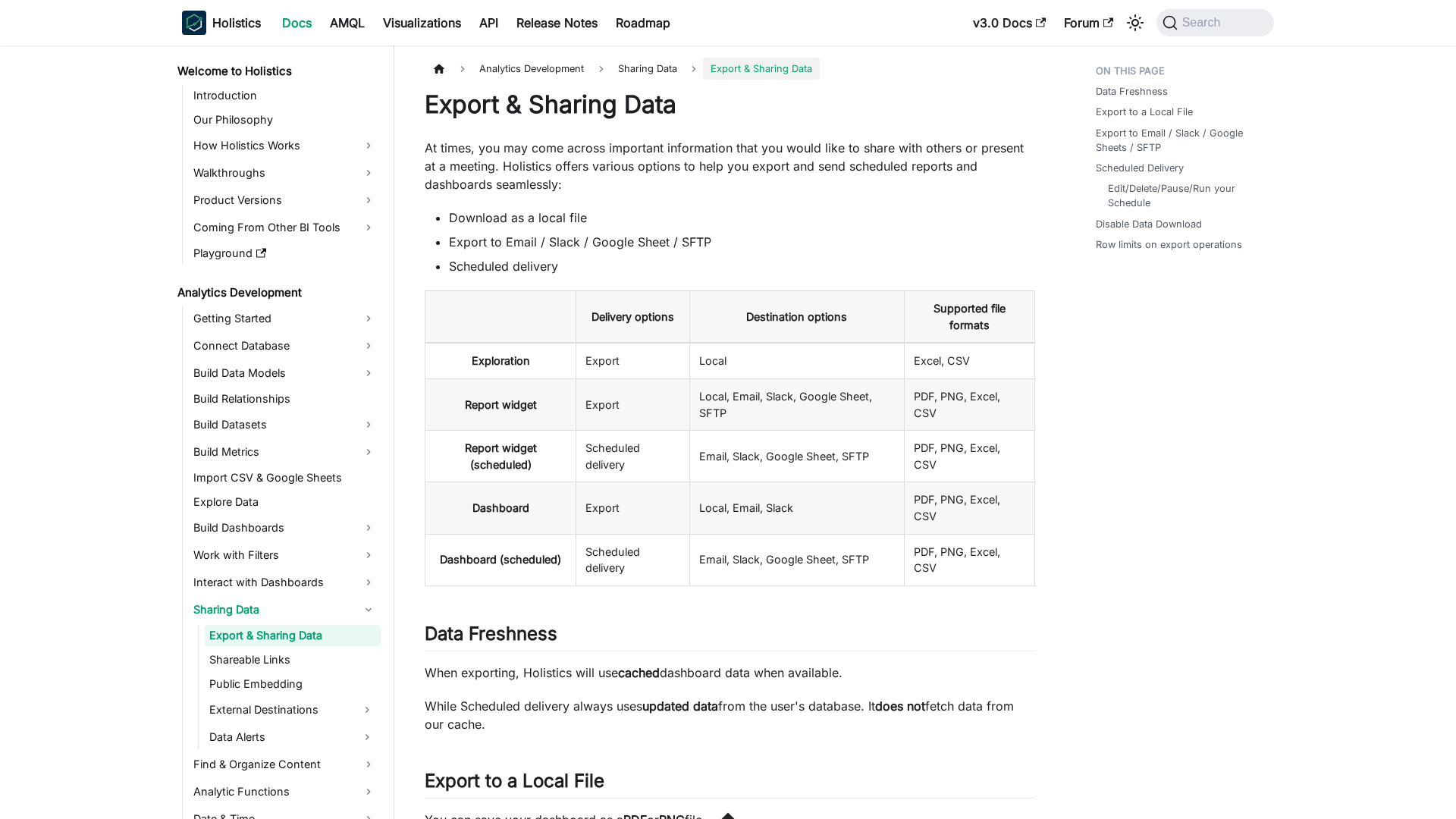 This screenshot has width=1456, height=819. I want to click on a: AMQL, so click(347, 23).